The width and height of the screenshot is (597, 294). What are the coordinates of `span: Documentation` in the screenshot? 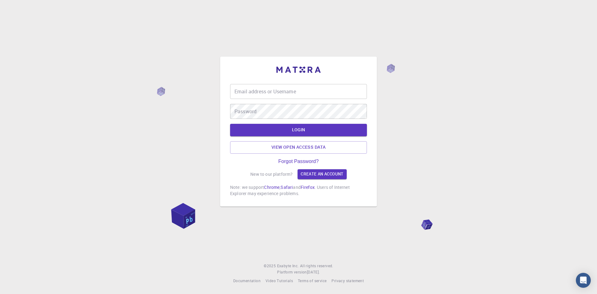 It's located at (247, 280).